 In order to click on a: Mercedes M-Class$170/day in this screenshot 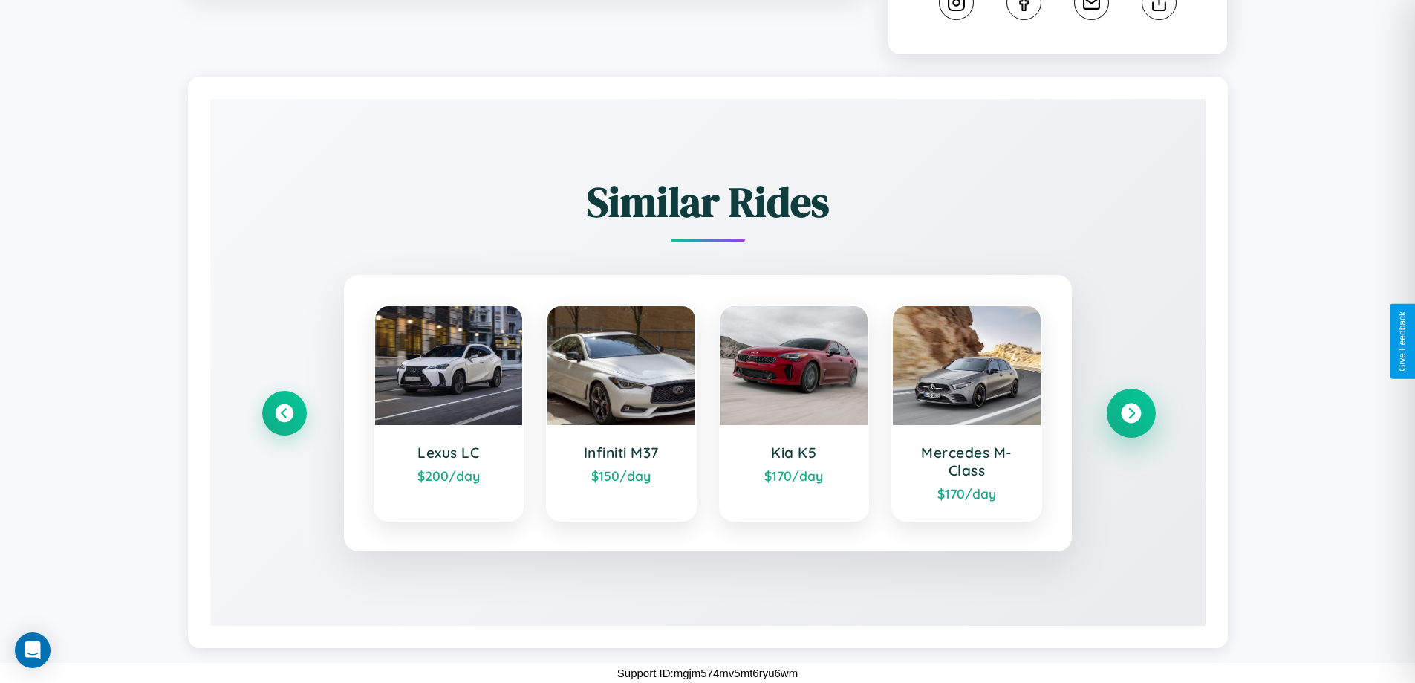, I will do `click(966, 413)`.